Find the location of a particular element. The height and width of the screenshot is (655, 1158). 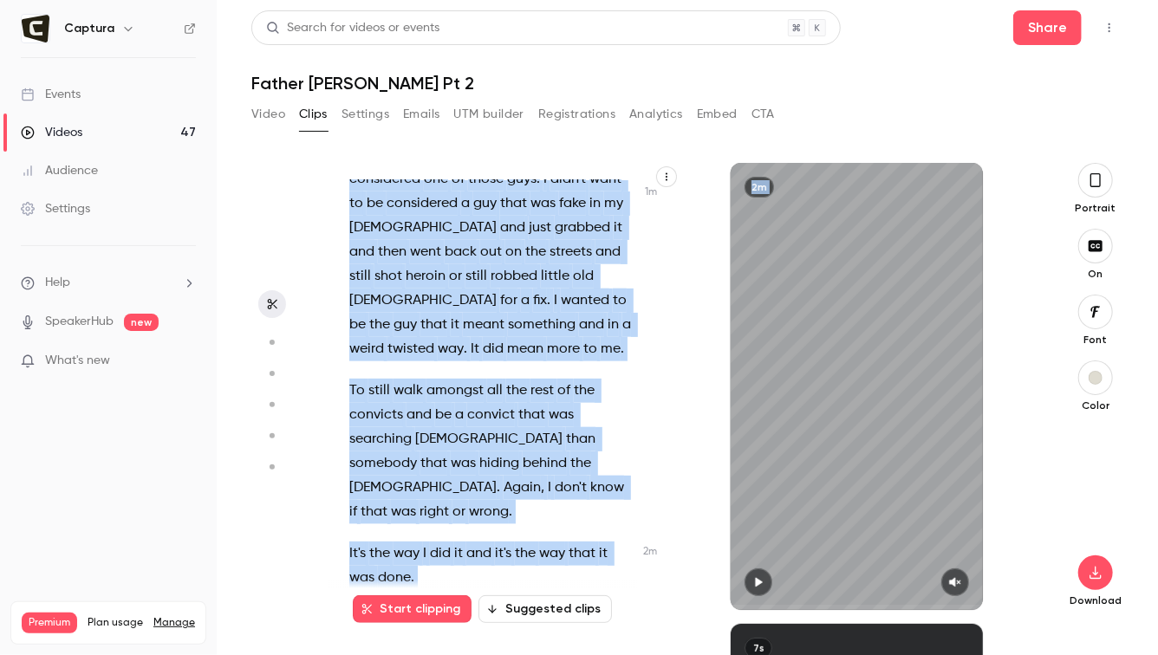

div: Settings is located at coordinates (55, 209).